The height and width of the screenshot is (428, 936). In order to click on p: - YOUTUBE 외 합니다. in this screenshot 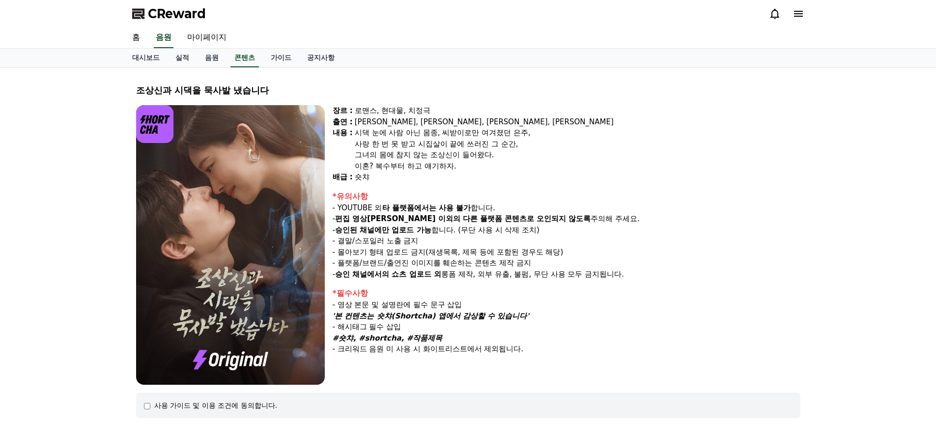, I will do `click(566, 208)`.